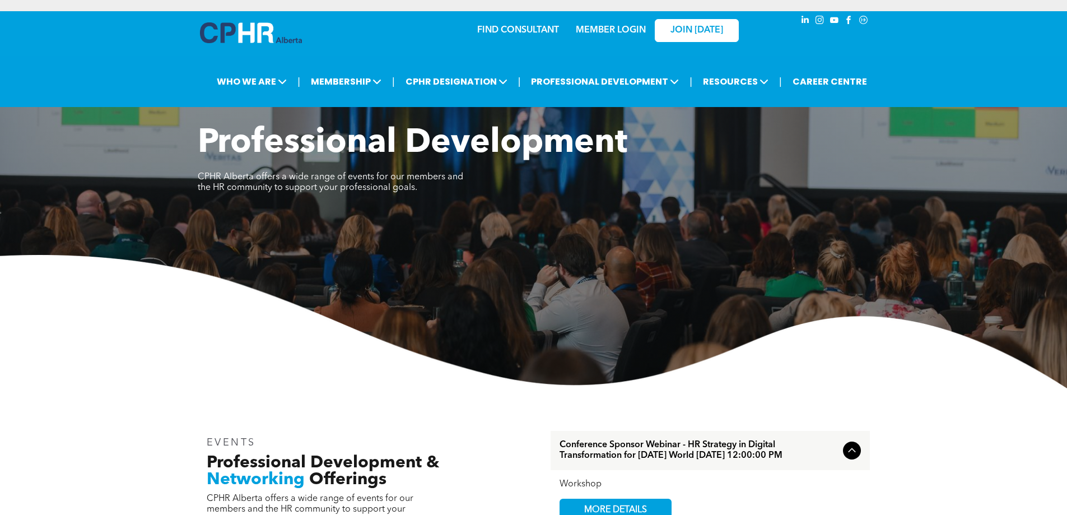  Describe the element at coordinates (829, 81) in the screenshot. I see `a: CAREER CENTRE` at that location.